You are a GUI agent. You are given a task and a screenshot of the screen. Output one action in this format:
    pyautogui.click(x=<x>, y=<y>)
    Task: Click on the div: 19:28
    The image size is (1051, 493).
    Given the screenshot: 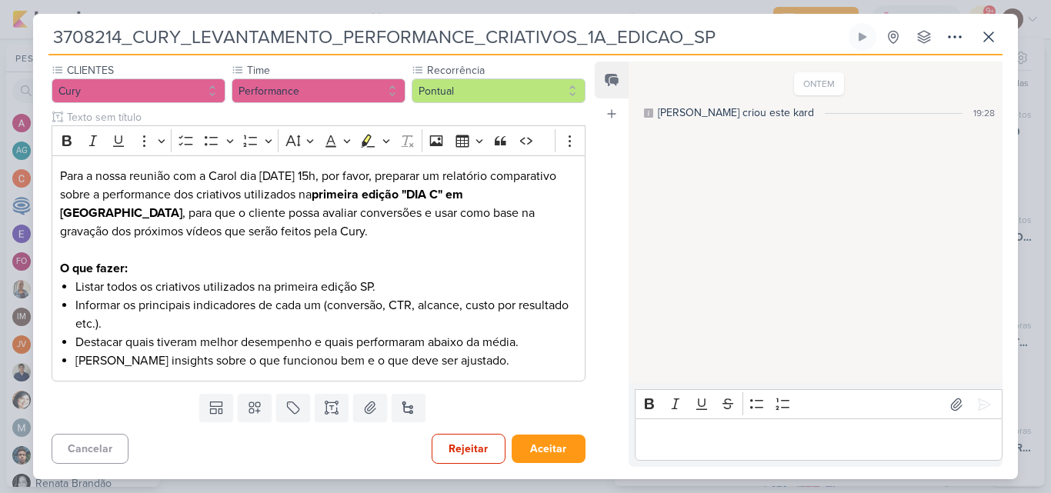 What is the action you would take?
    pyautogui.click(x=984, y=113)
    